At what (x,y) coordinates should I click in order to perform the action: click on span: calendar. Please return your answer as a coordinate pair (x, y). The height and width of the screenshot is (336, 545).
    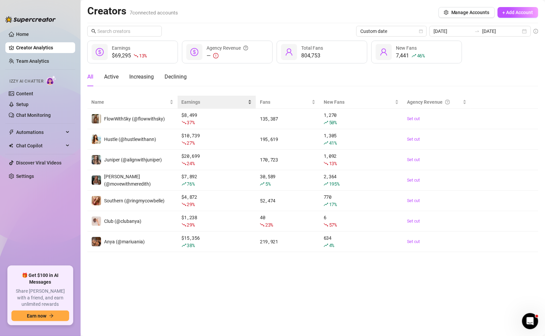
    Looking at the image, I should click on (421, 31).